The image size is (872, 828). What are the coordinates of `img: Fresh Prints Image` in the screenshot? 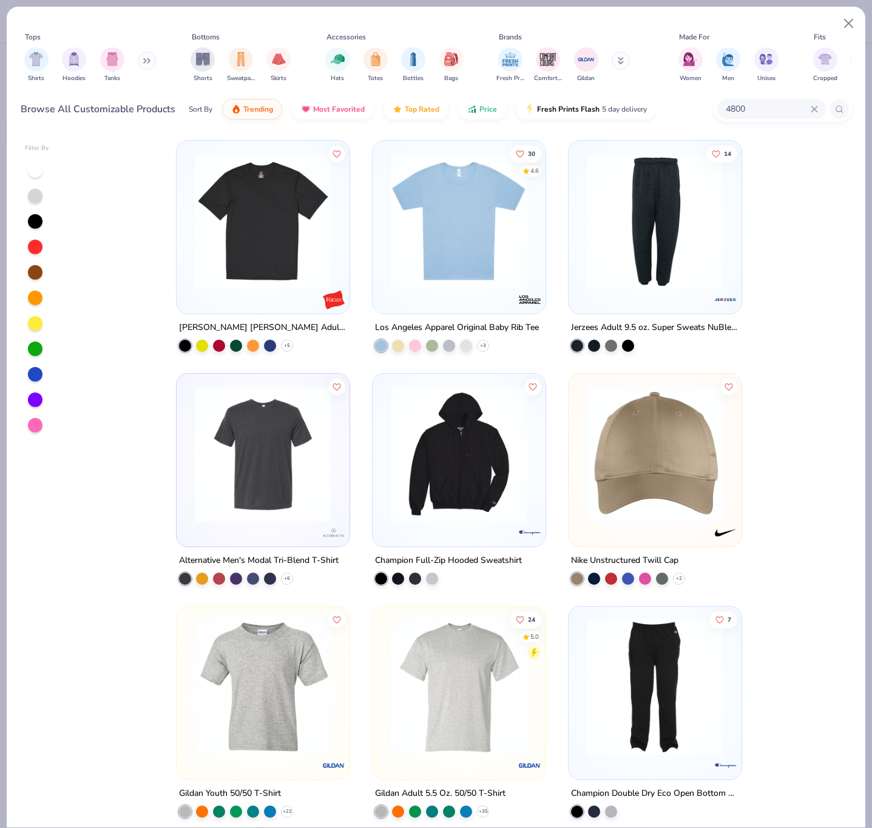 It's located at (510, 59).